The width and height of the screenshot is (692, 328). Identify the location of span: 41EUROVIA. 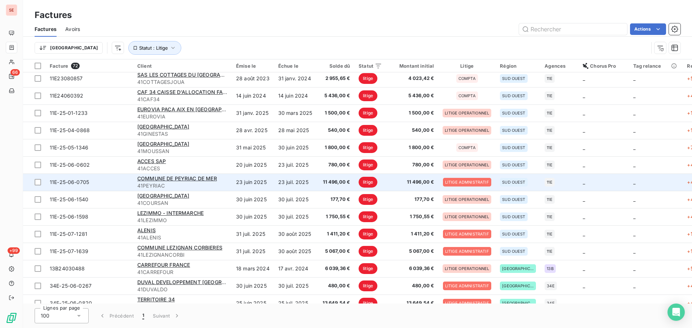
(182, 117).